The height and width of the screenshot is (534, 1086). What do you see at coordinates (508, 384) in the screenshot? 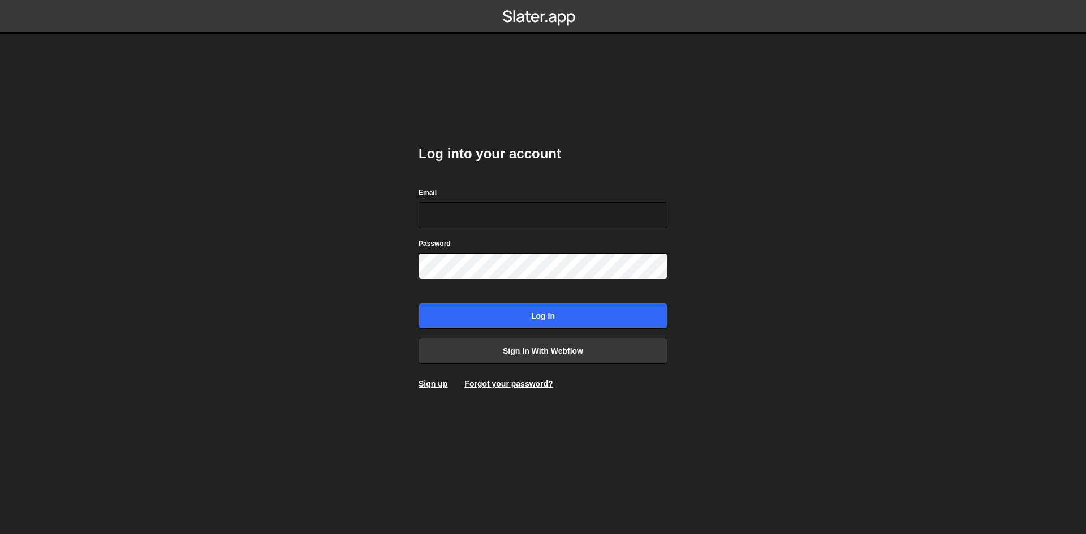
I see `a: Forgot your password?` at bounding box center [508, 384].